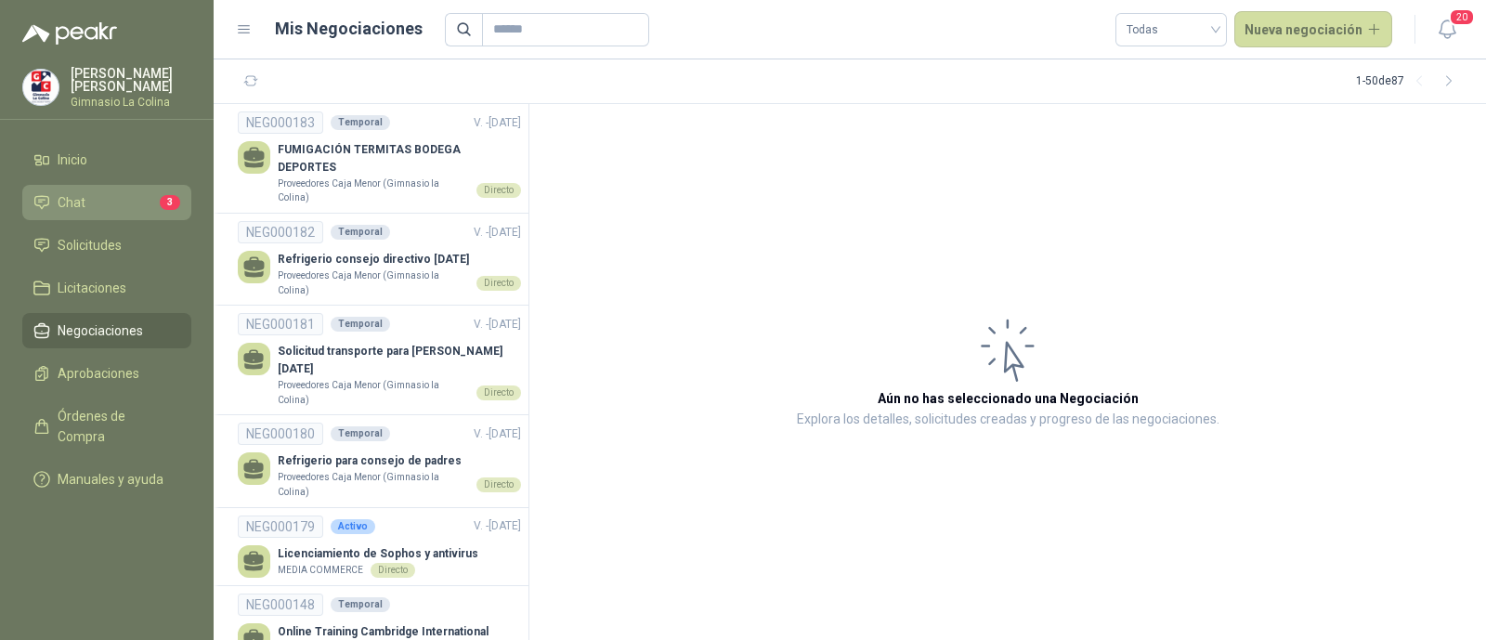 The width and height of the screenshot is (1486, 640). Describe the element at coordinates (1007, 398) in the screenshot. I see `h3: Aún no has seleccionado una Negociación` at that location.